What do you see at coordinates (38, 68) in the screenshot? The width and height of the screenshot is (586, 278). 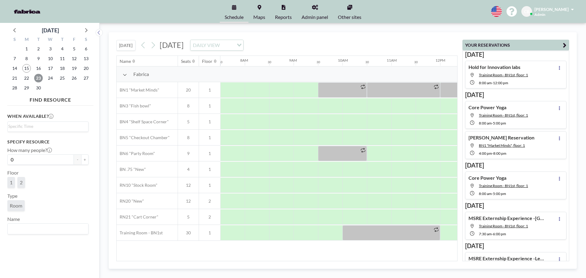 I see `span: Tuesday, September 16, 2025` at bounding box center [38, 68].